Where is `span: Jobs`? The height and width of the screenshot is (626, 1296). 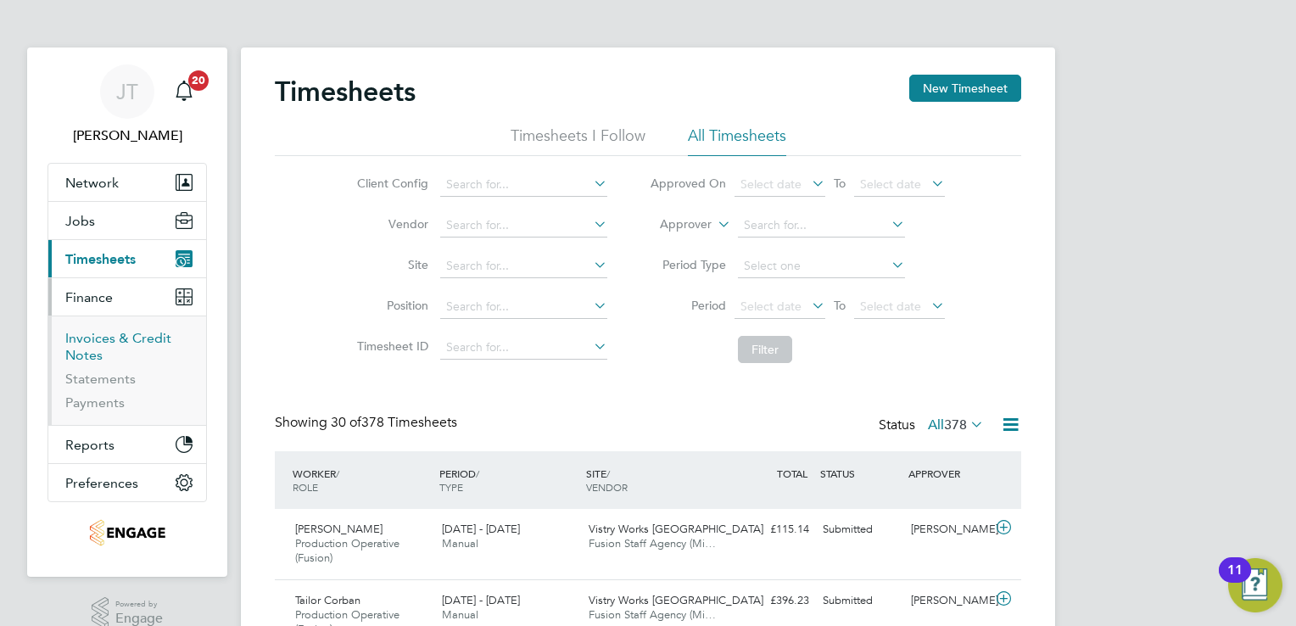 span: Jobs is located at coordinates (80, 221).